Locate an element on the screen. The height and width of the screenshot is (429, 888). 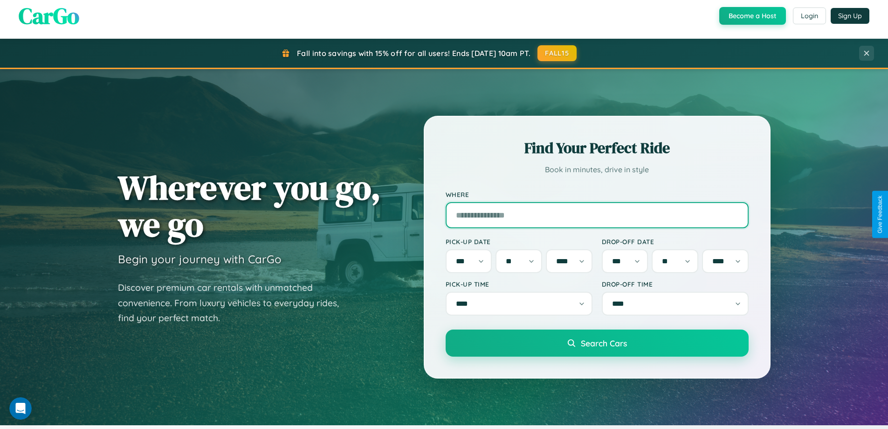
h3: Begin your journey with CarGo is located at coordinates (200, 259).